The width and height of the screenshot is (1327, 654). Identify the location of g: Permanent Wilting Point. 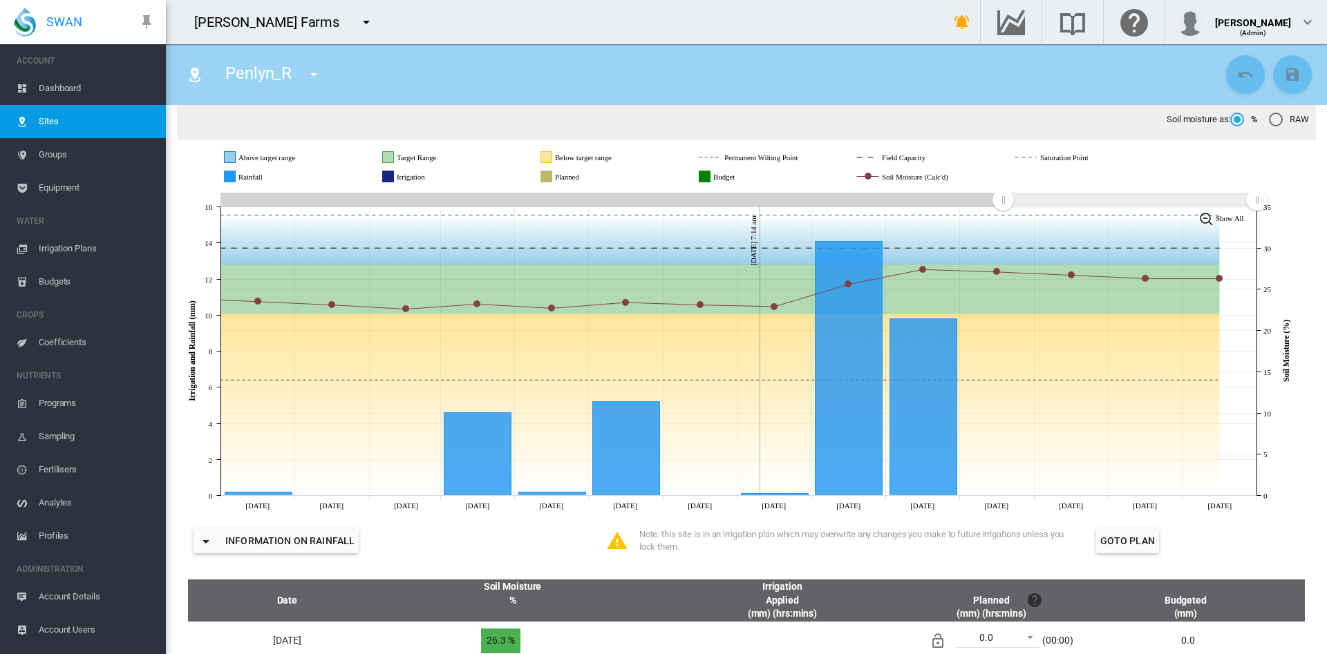
(776, 158).